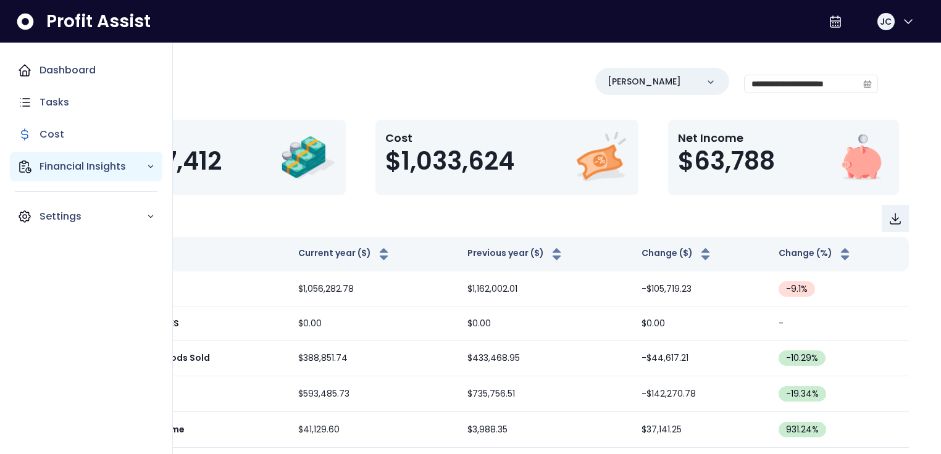  What do you see at coordinates (861, 157) in the screenshot?
I see `img: Net Income` at bounding box center [861, 157].